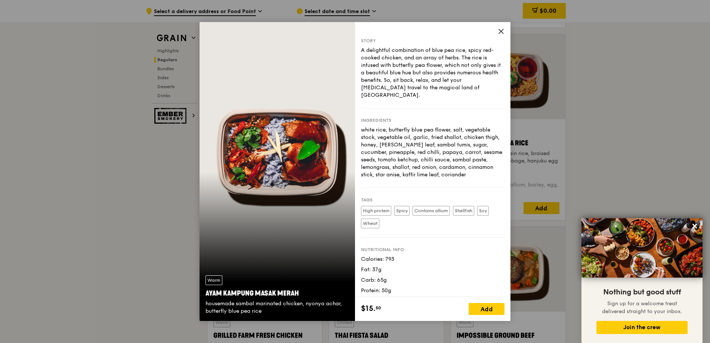 The width and height of the screenshot is (710, 343). Describe the element at coordinates (214, 280) in the screenshot. I see `div: Warm` at that location.